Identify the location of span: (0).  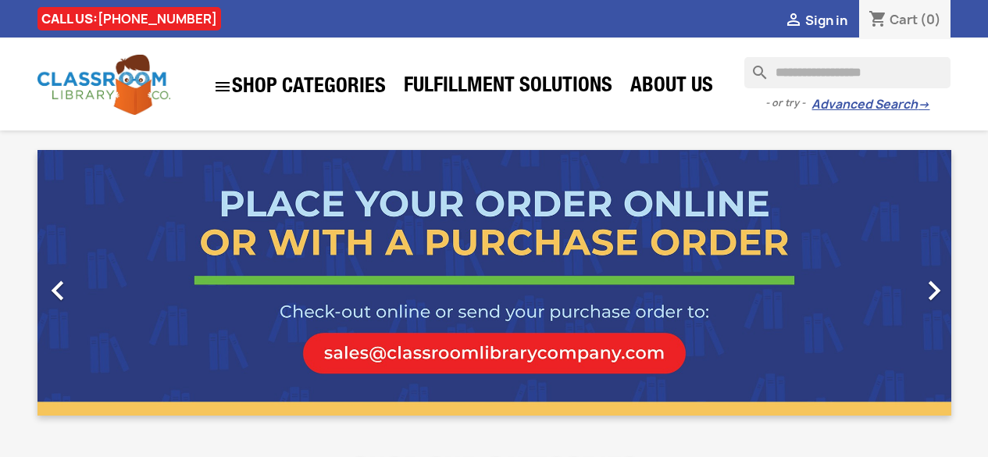
(930, 20).